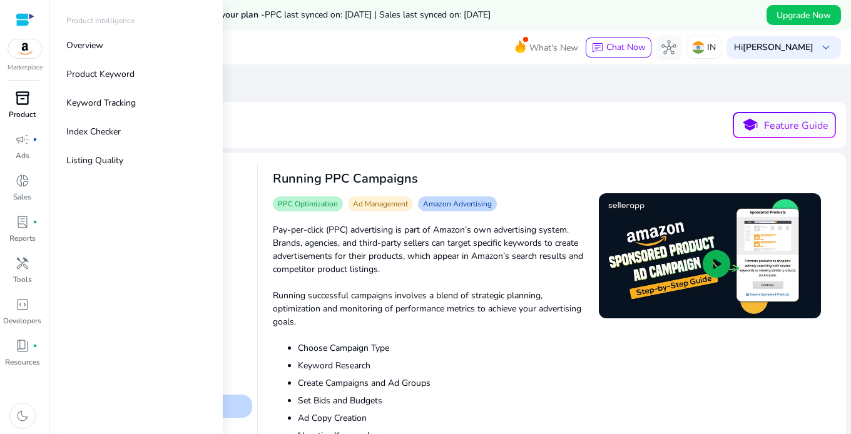 This screenshot has height=434, width=851. Describe the element at coordinates (22, 115) in the screenshot. I see `p: Product` at that location.